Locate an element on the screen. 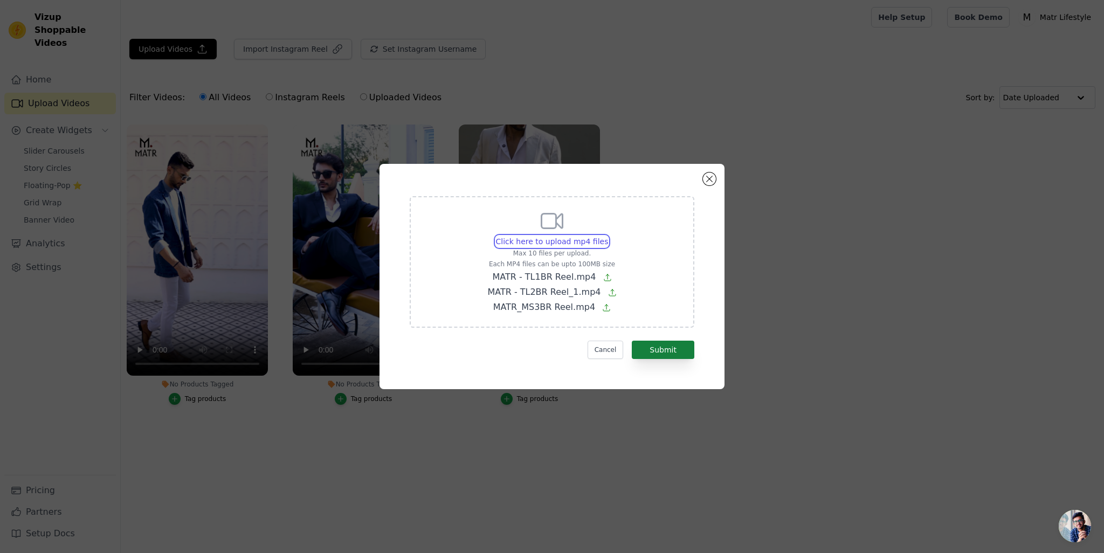  span: MATR - TL1BR Reel.mp4 is located at coordinates (544, 277).